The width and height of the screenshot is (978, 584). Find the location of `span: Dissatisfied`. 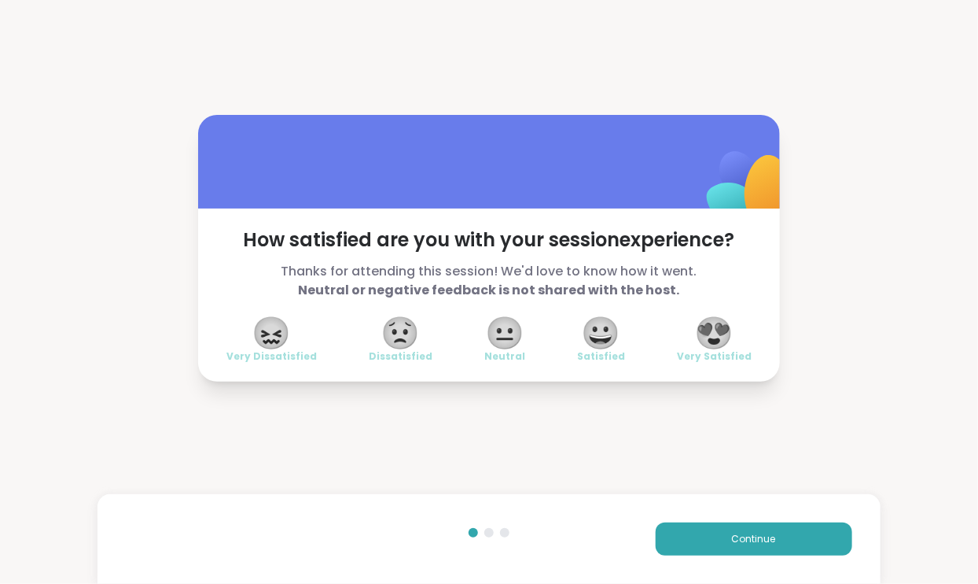

span: Dissatisfied is located at coordinates (400, 356).